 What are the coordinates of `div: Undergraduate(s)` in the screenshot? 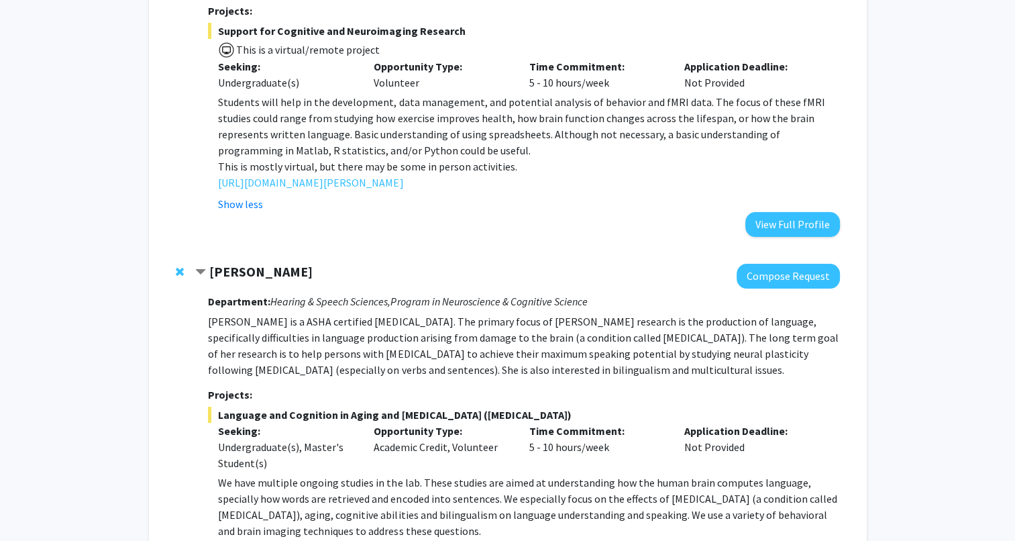 It's located at (286, 83).